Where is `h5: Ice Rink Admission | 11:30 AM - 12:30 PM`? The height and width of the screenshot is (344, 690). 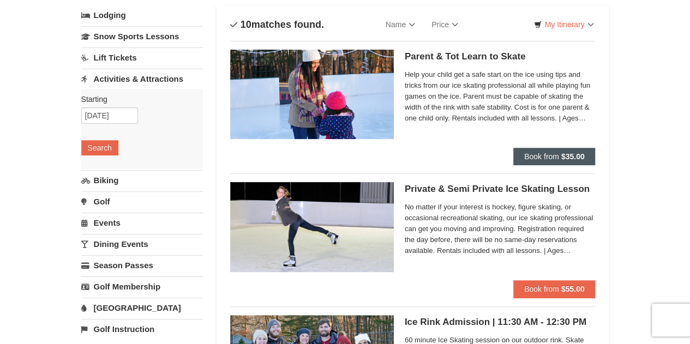
h5: Ice Rink Admission | 11:30 AM - 12:30 PM is located at coordinates (500, 322).